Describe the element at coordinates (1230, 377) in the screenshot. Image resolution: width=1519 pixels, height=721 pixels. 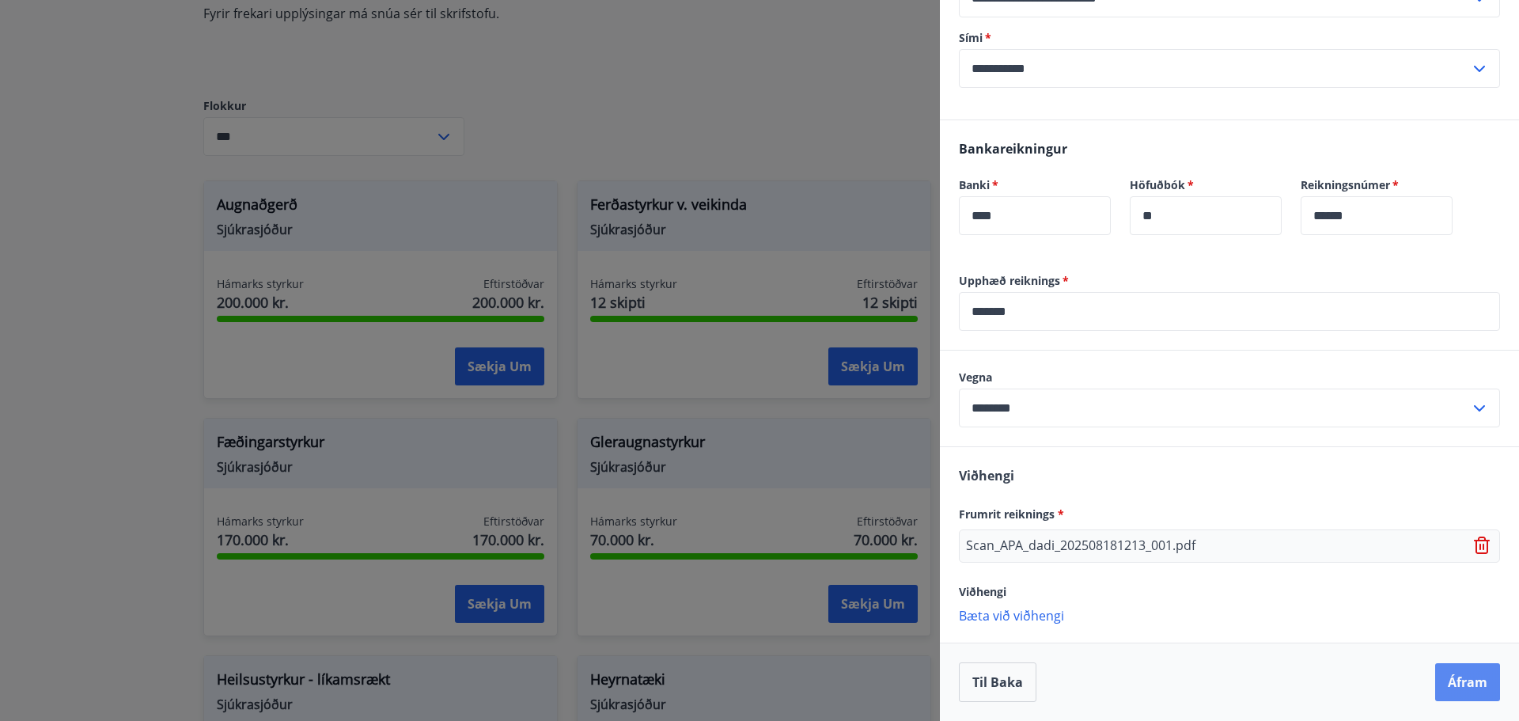
I see `label: Vegna` at that location.